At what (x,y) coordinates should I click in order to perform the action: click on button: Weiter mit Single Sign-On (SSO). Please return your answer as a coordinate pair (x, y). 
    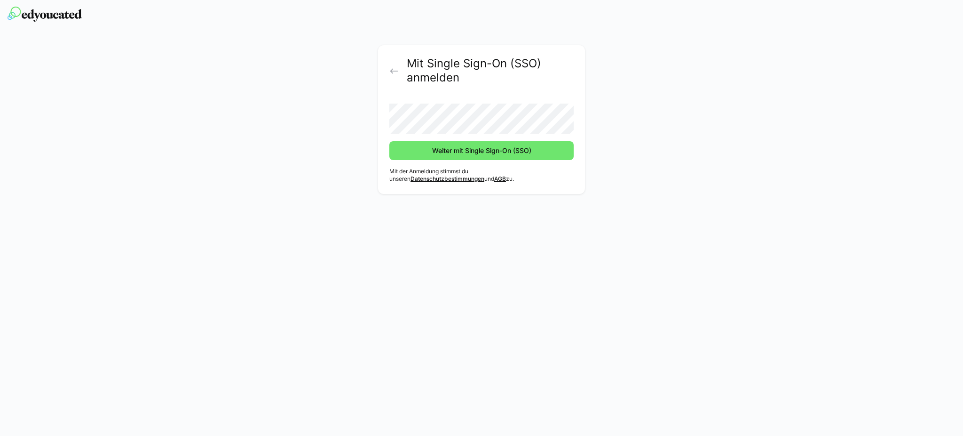
    Looking at the image, I should click on (482, 151).